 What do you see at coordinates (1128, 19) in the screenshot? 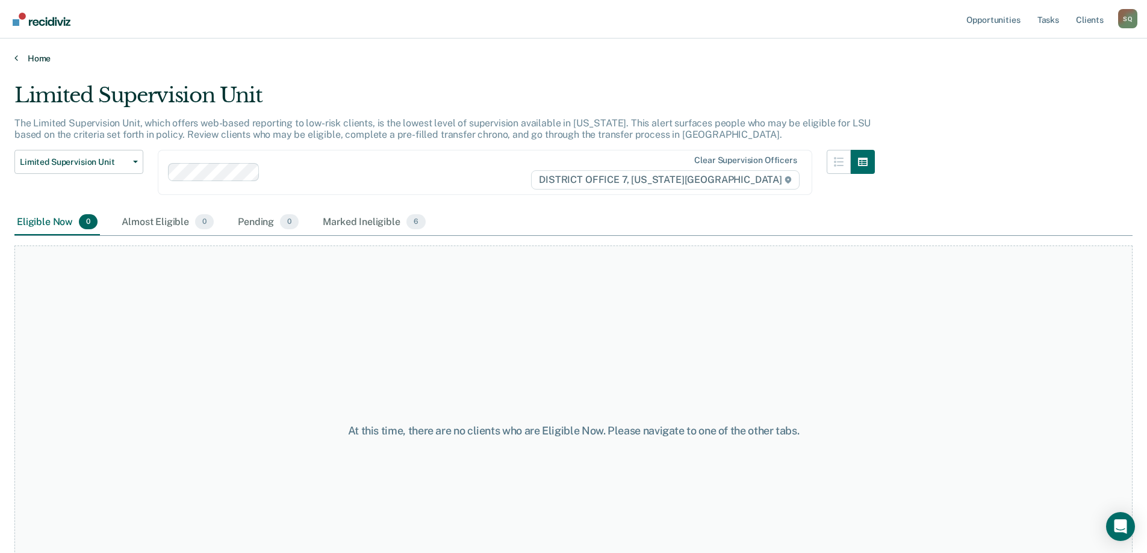
I see `button: Profile dropdown button` at bounding box center [1128, 19].